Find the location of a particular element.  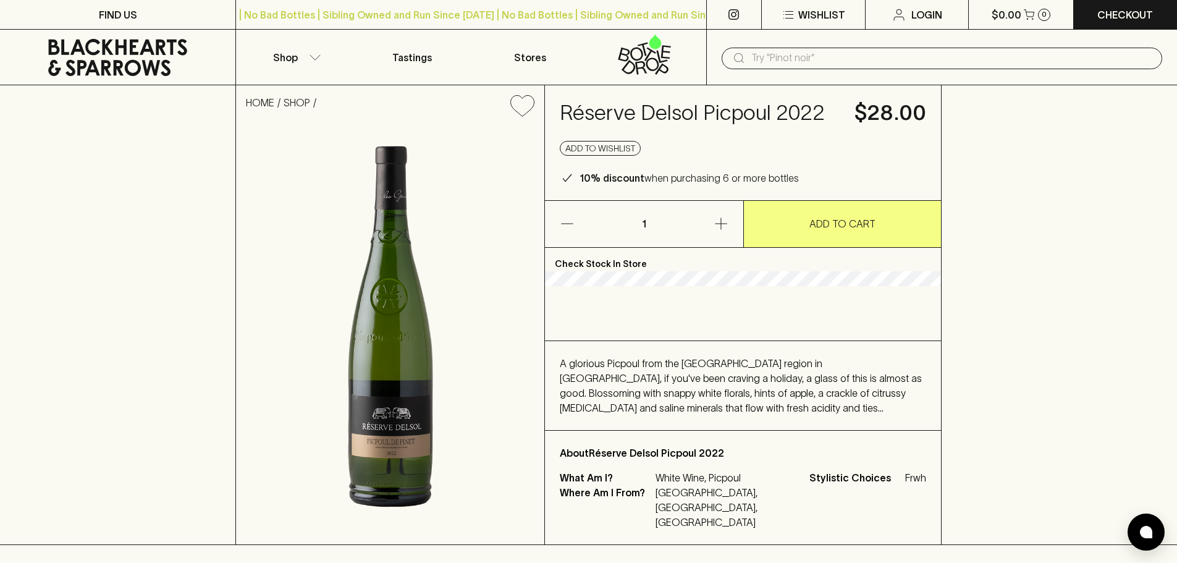

h4: Réserve Delsol Picpoul 2022 is located at coordinates (699, 113).